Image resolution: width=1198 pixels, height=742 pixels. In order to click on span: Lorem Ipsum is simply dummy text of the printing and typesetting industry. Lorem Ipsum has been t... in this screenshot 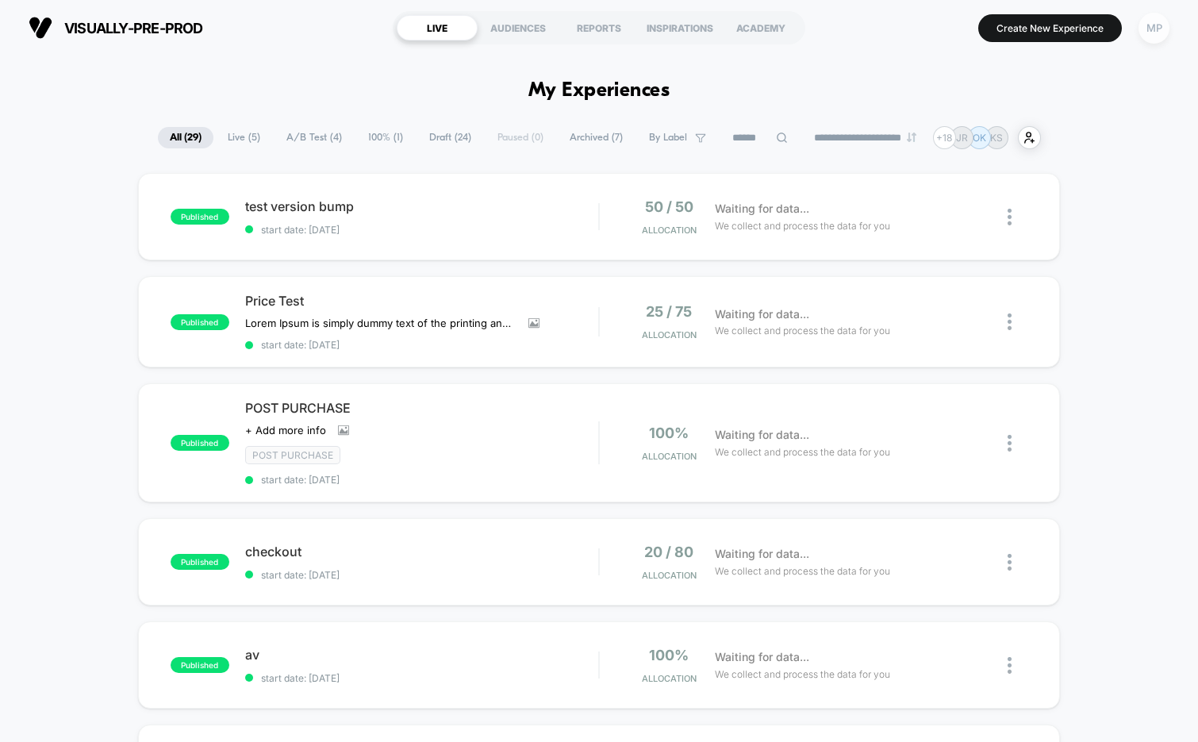, I will do `click(381, 323)`.